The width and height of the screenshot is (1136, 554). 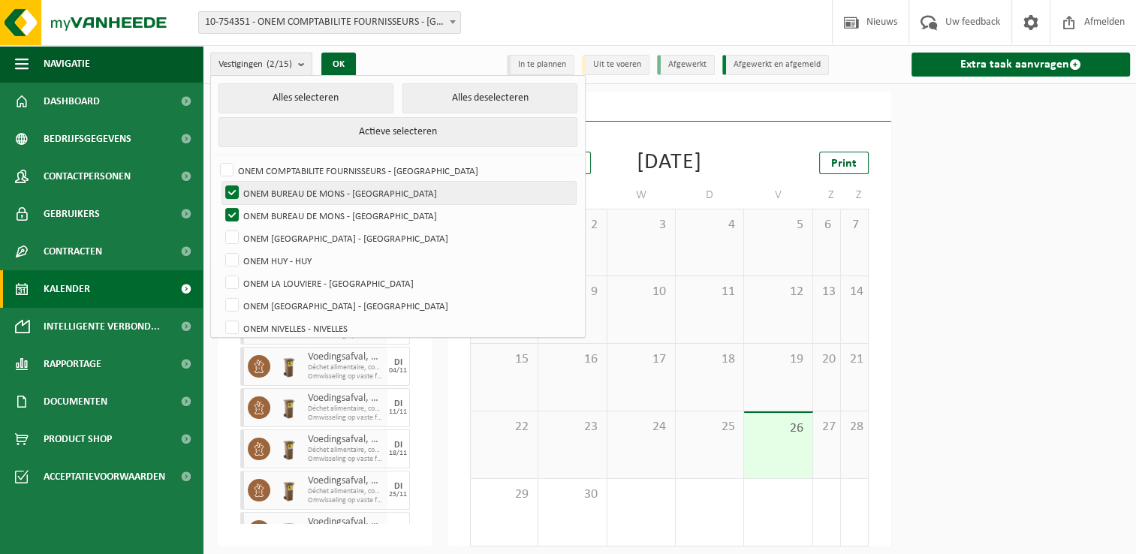 I want to click on td: W, so click(x=641, y=195).